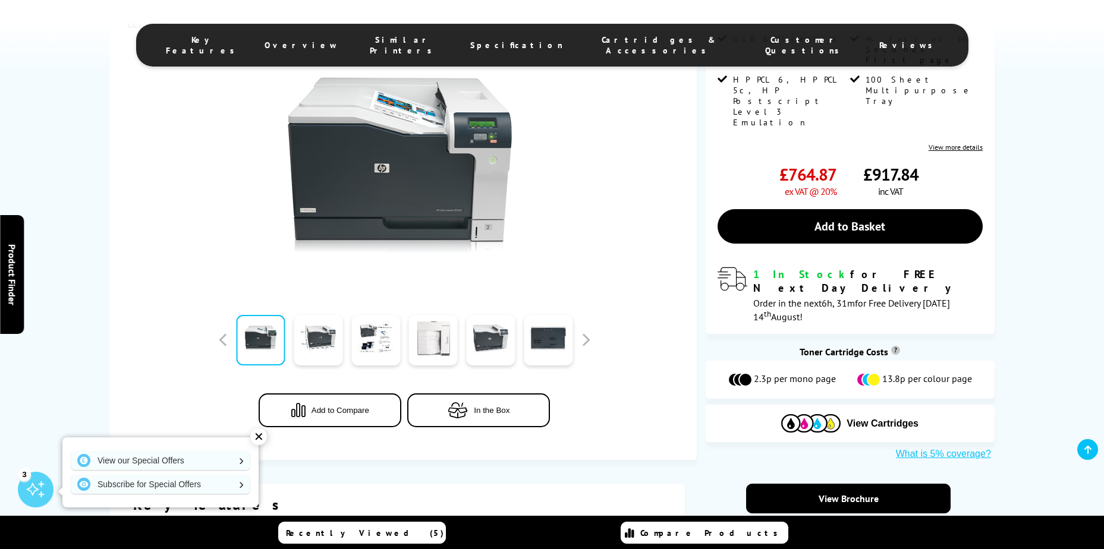 Image resolution: width=1104 pixels, height=549 pixels. I want to click on span: Recently Viewed (5), so click(365, 533).